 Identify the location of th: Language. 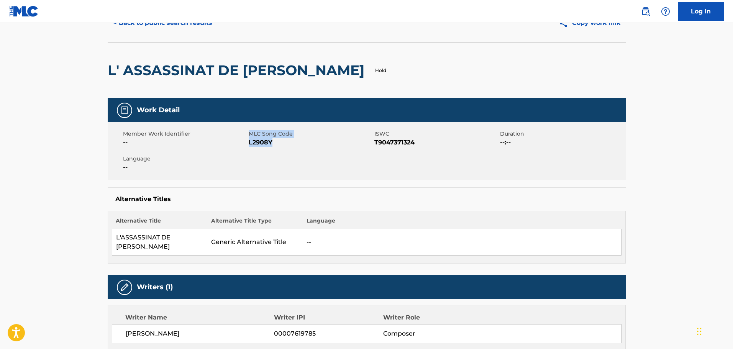
(462, 223).